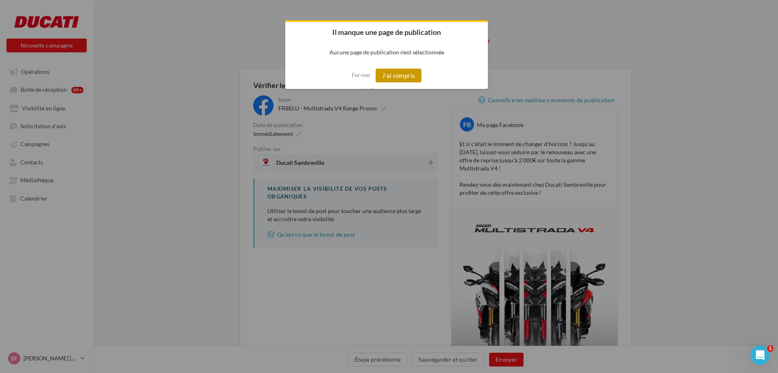 This screenshot has width=778, height=373. What do you see at coordinates (387, 32) in the screenshot?
I see `h2: Il manque une page de publication` at bounding box center [387, 32].